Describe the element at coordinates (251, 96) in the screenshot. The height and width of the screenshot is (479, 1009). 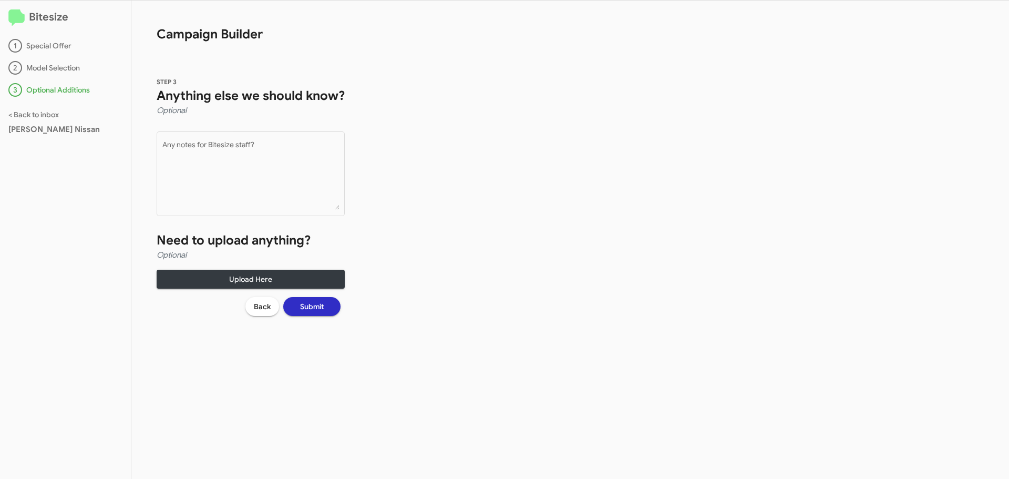
I see `h1: Anything else we should know?` at that location.